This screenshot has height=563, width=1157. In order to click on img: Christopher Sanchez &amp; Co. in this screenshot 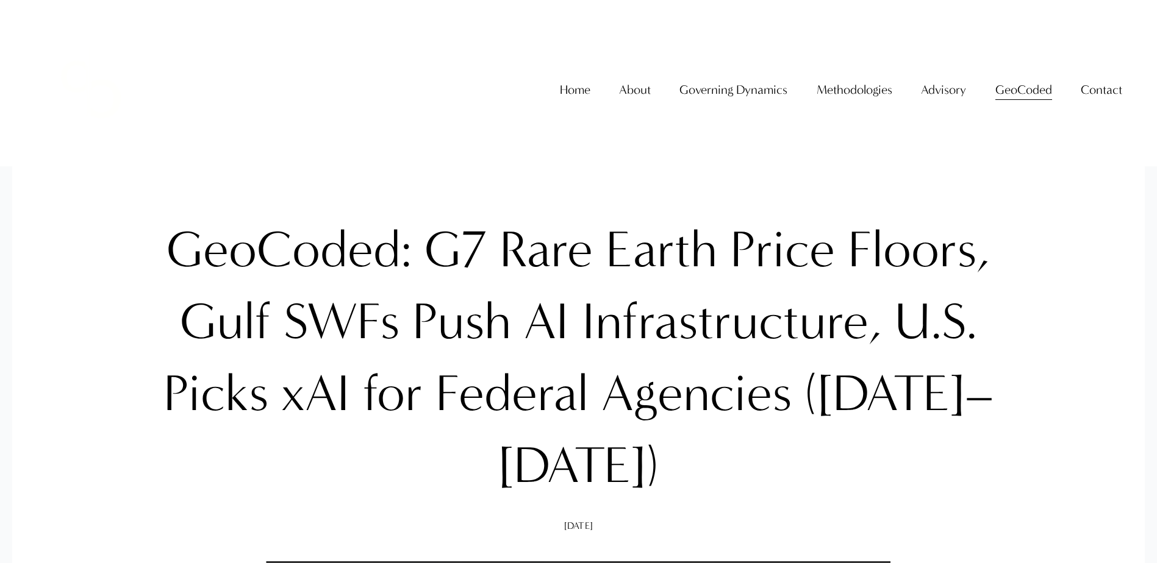, I will do `click(91, 90)`.